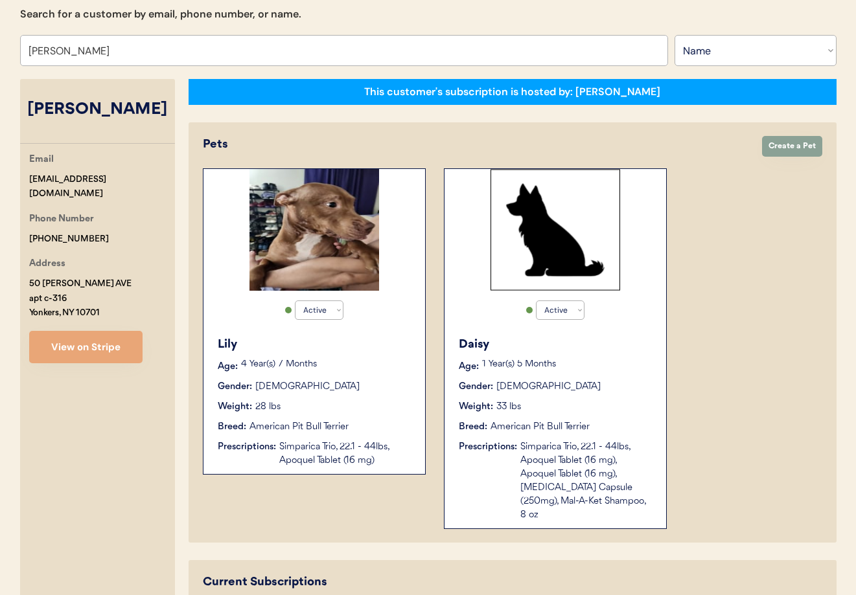 The image size is (856, 595). Describe the element at coordinates (47, 264) in the screenshot. I see `div: Address` at that location.